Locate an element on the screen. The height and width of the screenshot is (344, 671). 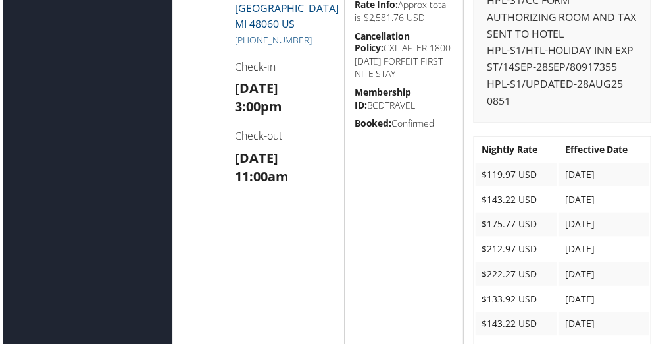
strong: 11:00am is located at coordinates (261, 177).